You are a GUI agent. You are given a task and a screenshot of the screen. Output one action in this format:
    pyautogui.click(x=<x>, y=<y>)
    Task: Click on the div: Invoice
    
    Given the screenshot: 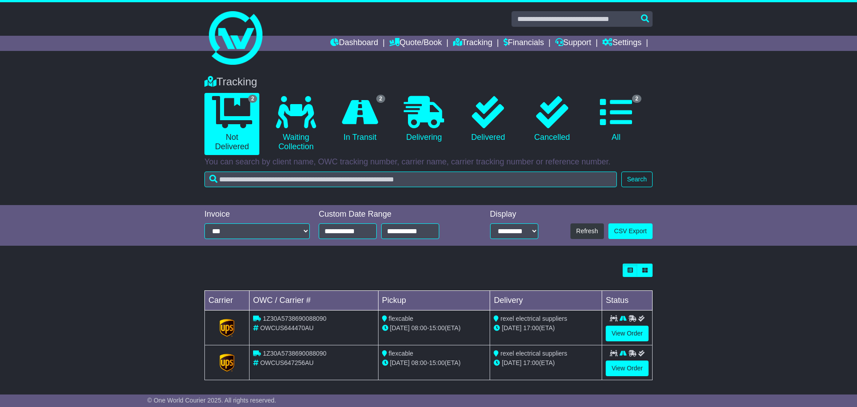 What is the action you would take?
    pyautogui.click(x=257, y=214)
    